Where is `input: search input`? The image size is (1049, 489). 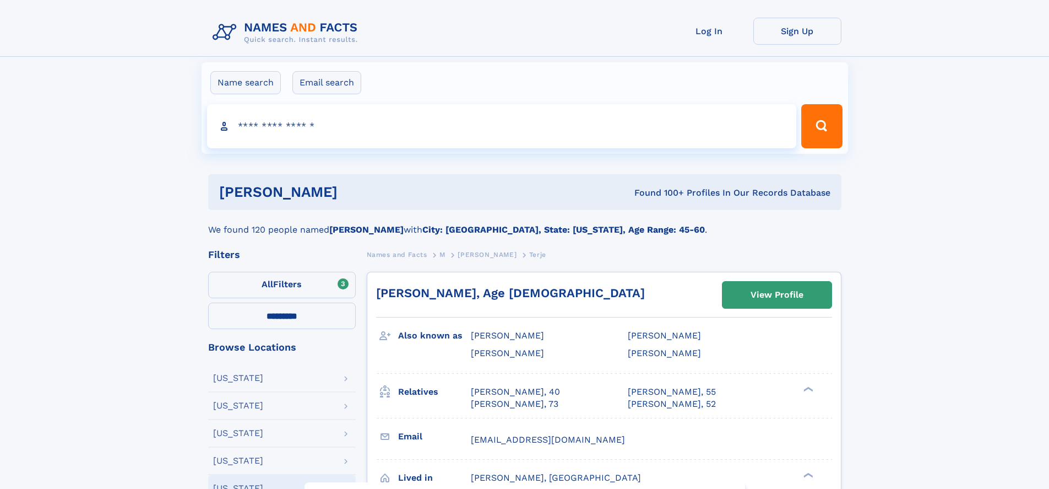 input: search input is located at coordinates (502, 126).